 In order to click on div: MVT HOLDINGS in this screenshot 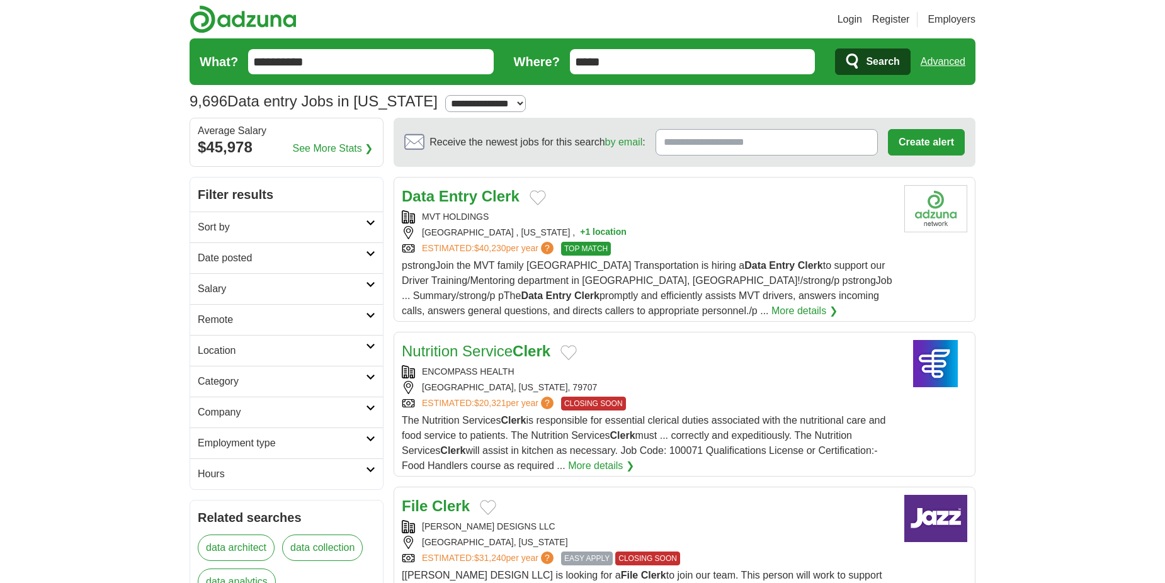, I will do `click(648, 217)`.